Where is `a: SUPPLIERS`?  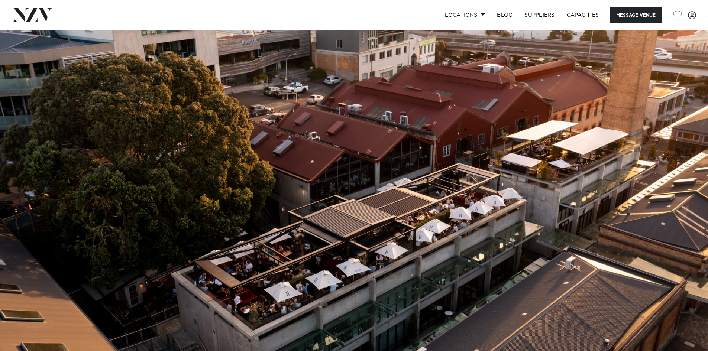
a: SUPPLIERS is located at coordinates (539, 15).